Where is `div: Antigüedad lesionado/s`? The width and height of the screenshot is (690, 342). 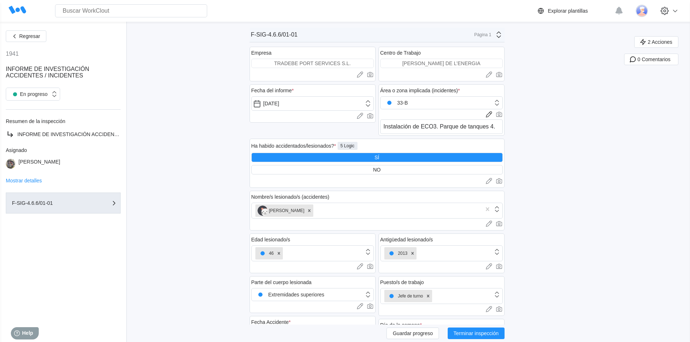
div: Antigüedad lesionado/s is located at coordinates (407, 240).